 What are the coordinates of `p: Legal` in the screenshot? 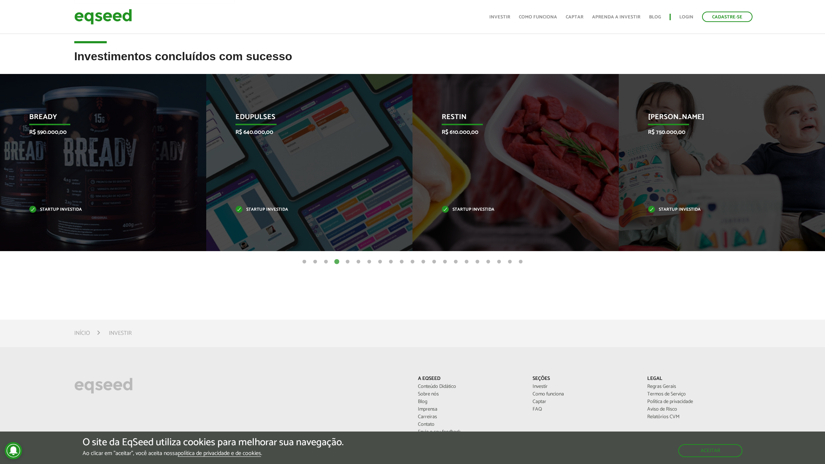 It's located at (699, 379).